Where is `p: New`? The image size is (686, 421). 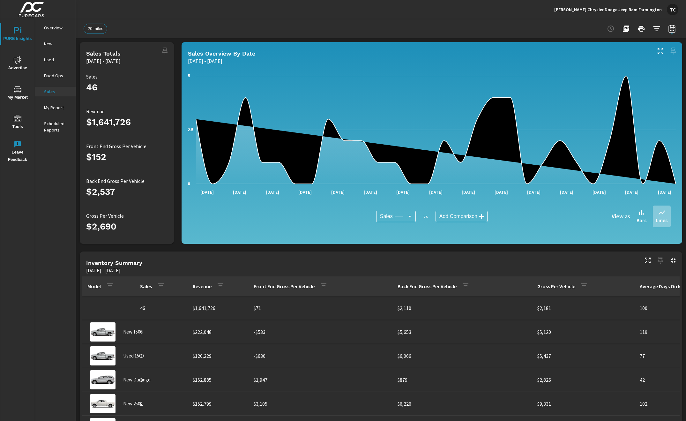
p: New is located at coordinates (57, 44).